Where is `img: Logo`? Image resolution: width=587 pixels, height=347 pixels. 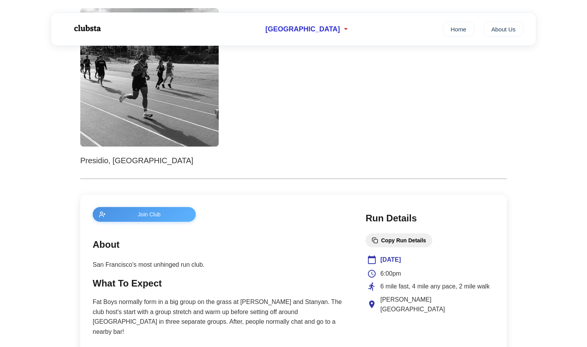 img: Logo is located at coordinates (87, 28).